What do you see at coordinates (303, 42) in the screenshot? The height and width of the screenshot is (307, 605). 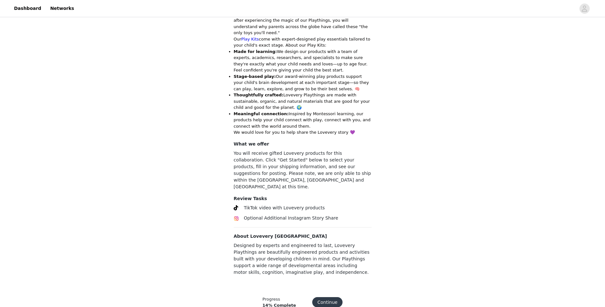 I see `p: Our come with expert-designed play essentials tailored to your child's exact stage. About our Pla...` at bounding box center [303, 42].